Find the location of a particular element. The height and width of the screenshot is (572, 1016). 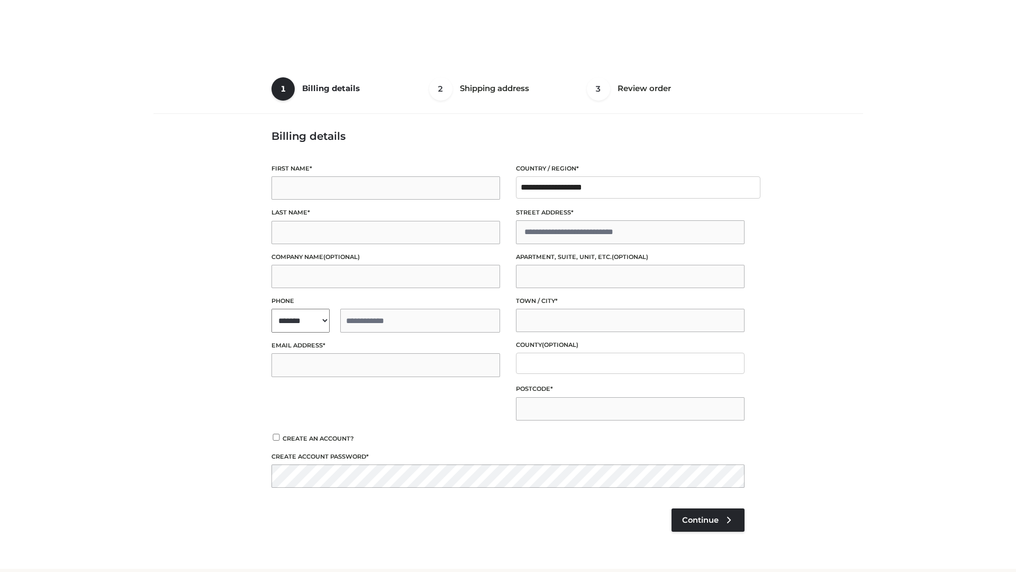

label: Apartment, suite, unit, etc. is located at coordinates (630, 257).